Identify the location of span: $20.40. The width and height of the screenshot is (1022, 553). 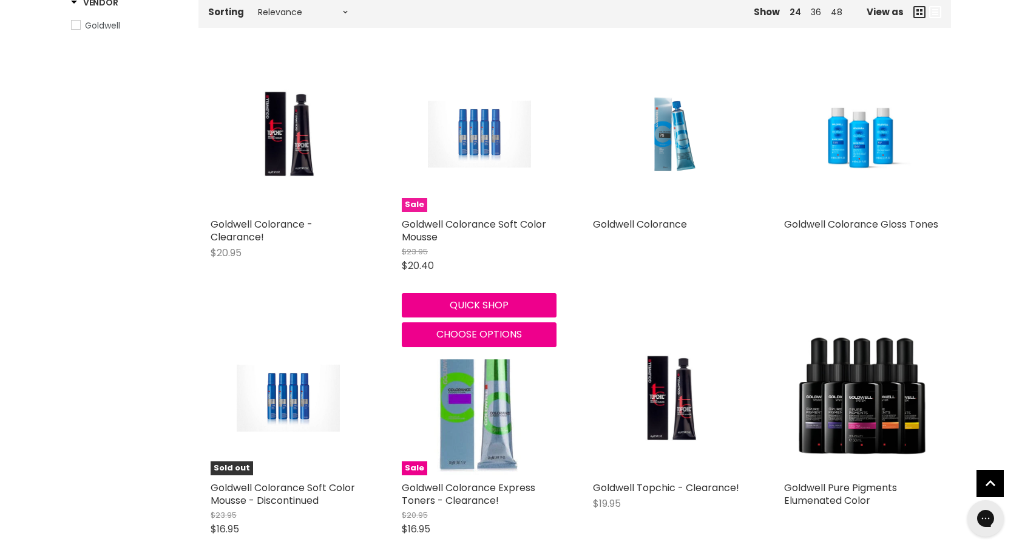
(417, 265).